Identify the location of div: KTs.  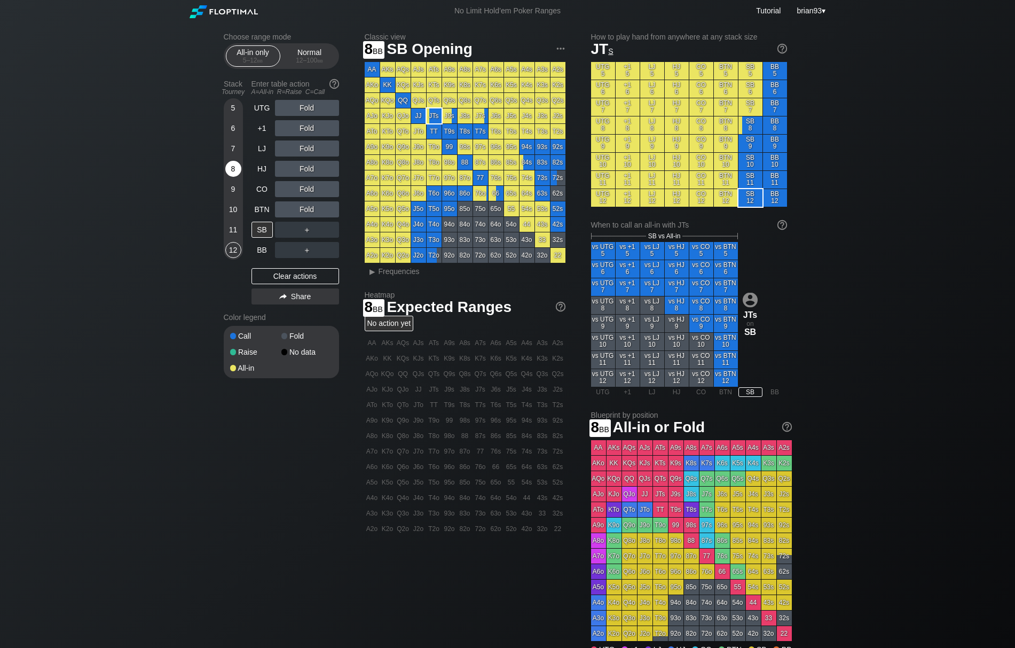
(434, 85).